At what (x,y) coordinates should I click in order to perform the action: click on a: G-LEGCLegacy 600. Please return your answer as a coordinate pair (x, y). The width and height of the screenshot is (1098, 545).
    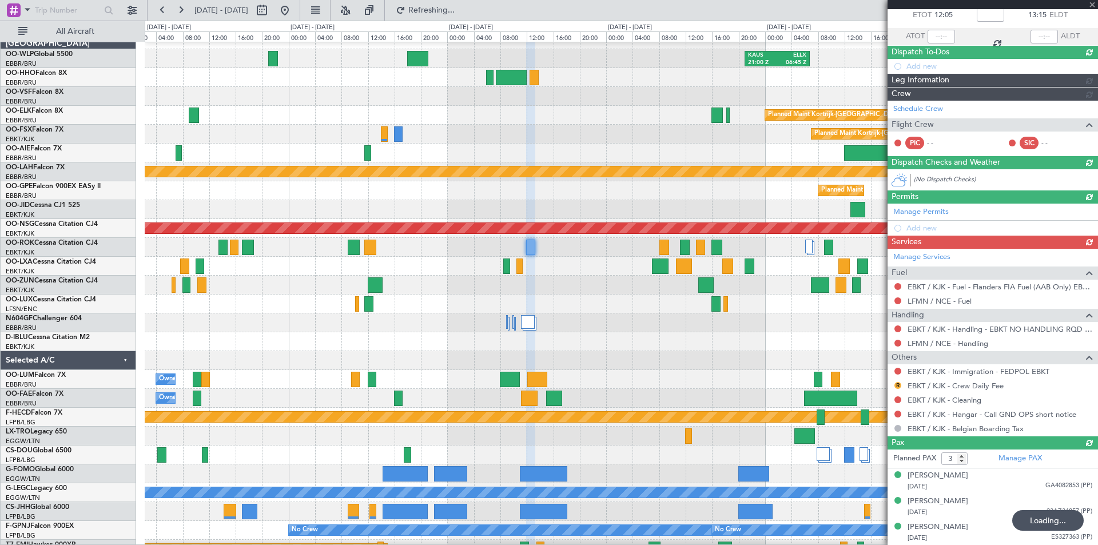
    Looking at the image, I should click on (36, 488).